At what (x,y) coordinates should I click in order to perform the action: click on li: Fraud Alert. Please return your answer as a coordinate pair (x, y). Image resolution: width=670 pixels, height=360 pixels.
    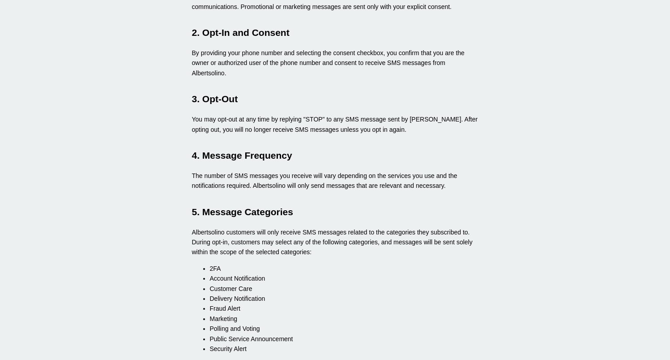
    Looking at the image, I should click on (344, 308).